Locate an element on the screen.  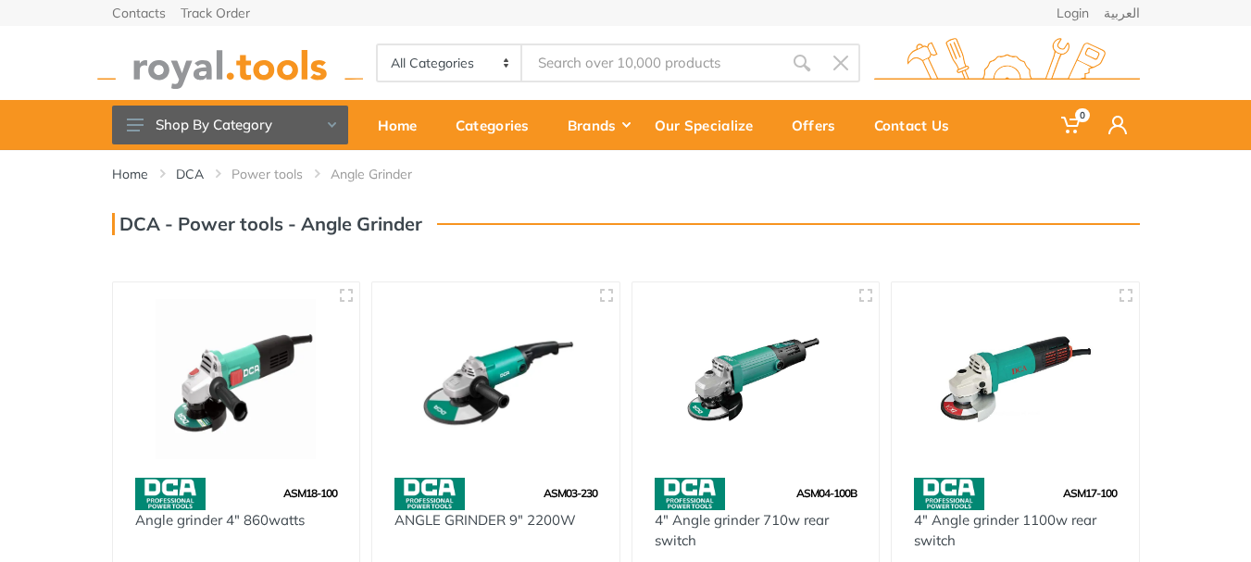
div: Contact Us is located at coordinates (918, 125).